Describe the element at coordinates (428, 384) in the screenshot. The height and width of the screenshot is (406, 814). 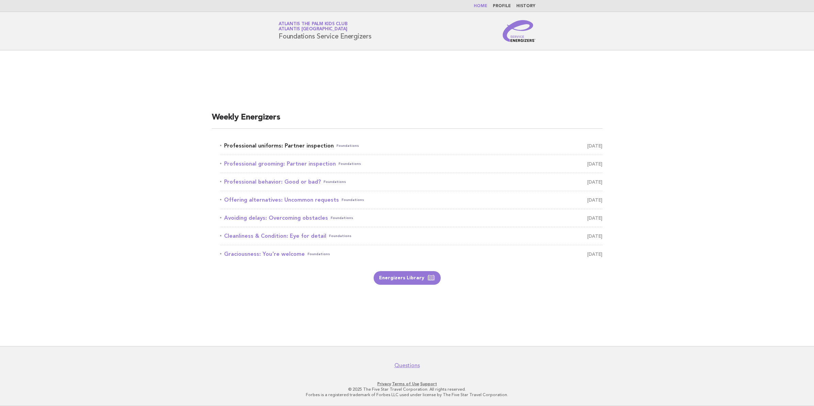
I see `a: Support` at that location.